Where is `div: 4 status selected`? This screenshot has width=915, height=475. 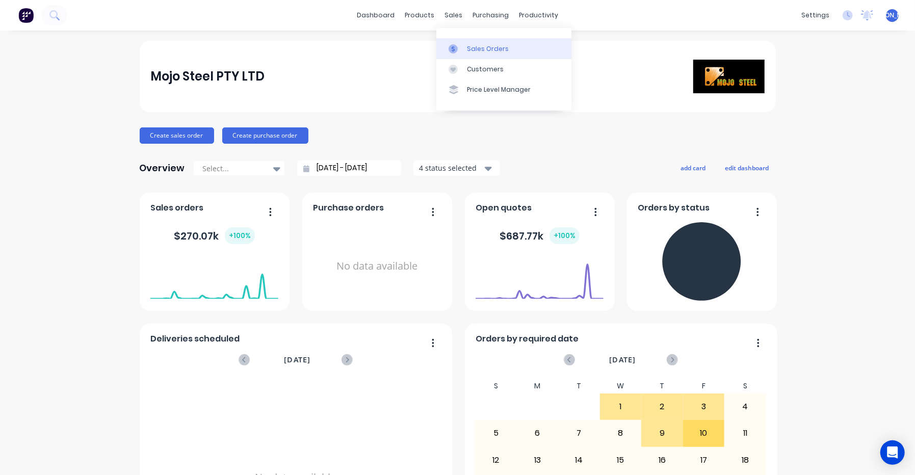 div: 4 status selected is located at coordinates (451, 168).